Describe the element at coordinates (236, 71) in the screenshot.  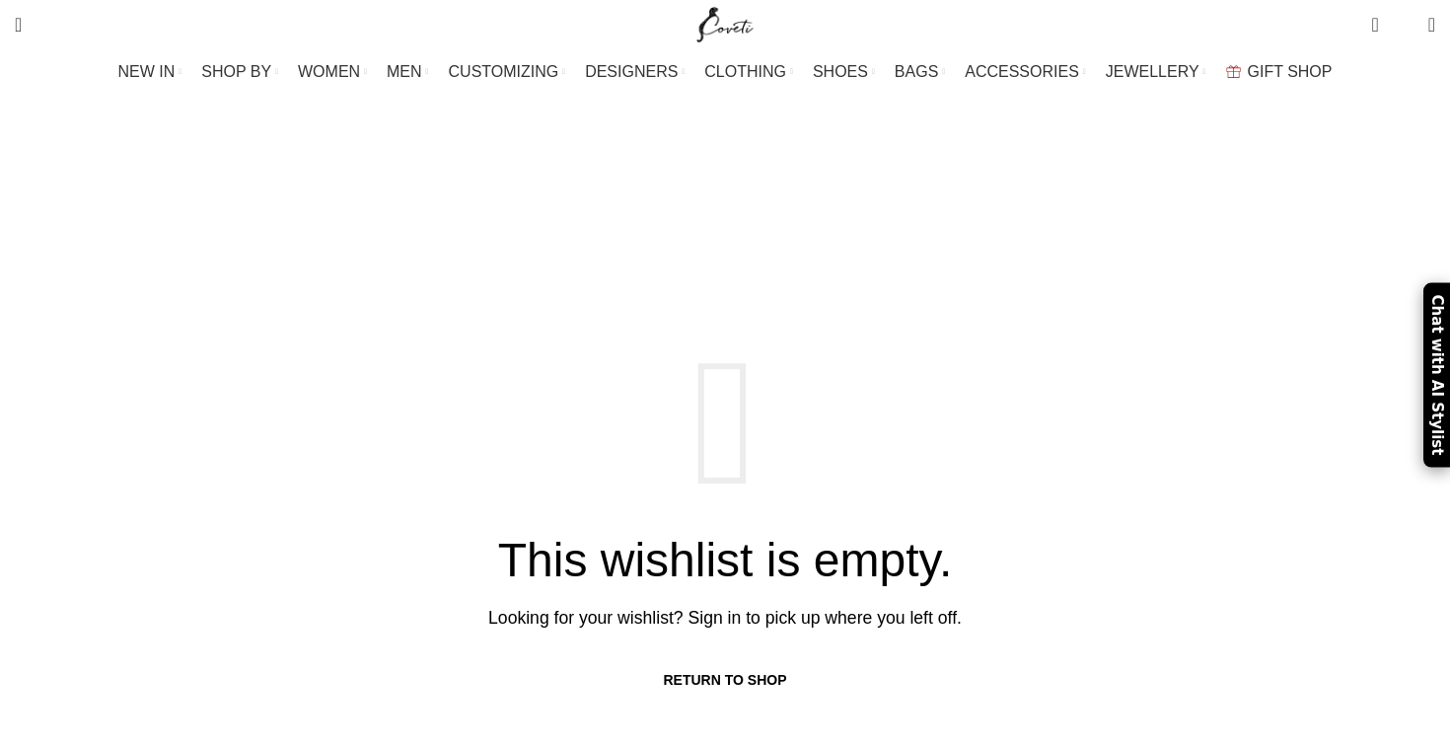
I see `span: SHOP BY` at that location.